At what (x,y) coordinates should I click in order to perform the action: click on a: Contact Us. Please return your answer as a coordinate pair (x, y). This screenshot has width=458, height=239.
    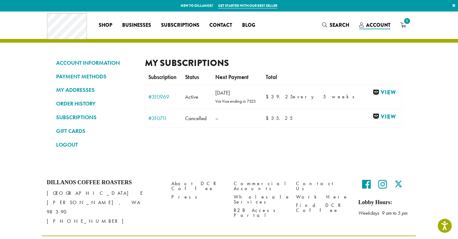
    Looking at the image, I should click on (323, 186).